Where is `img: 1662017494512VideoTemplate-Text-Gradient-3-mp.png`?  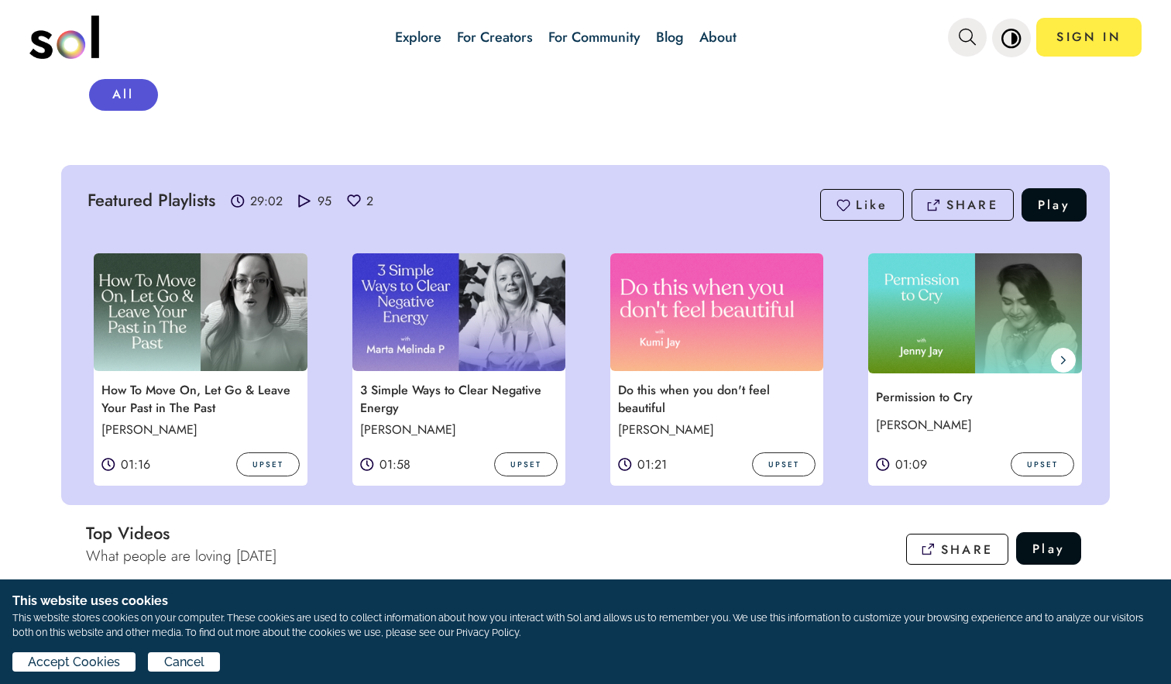
img: 1662017494512VideoTemplate-Text-Gradient-3-mp.png is located at coordinates (459, 312).